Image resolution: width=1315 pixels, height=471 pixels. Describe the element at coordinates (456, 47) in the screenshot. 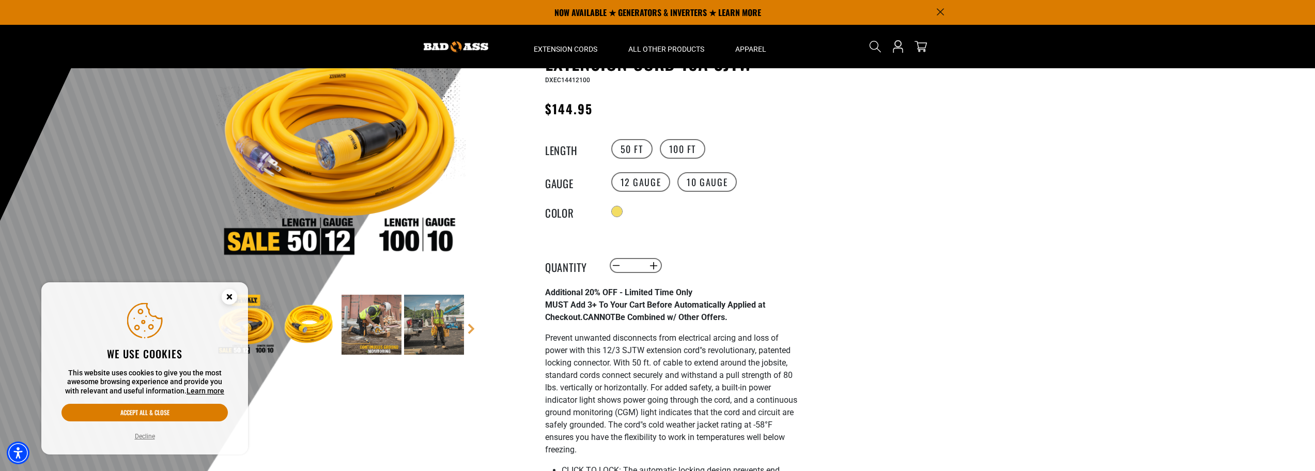

I see `img: Bad Ass Extension Cords` at that location.